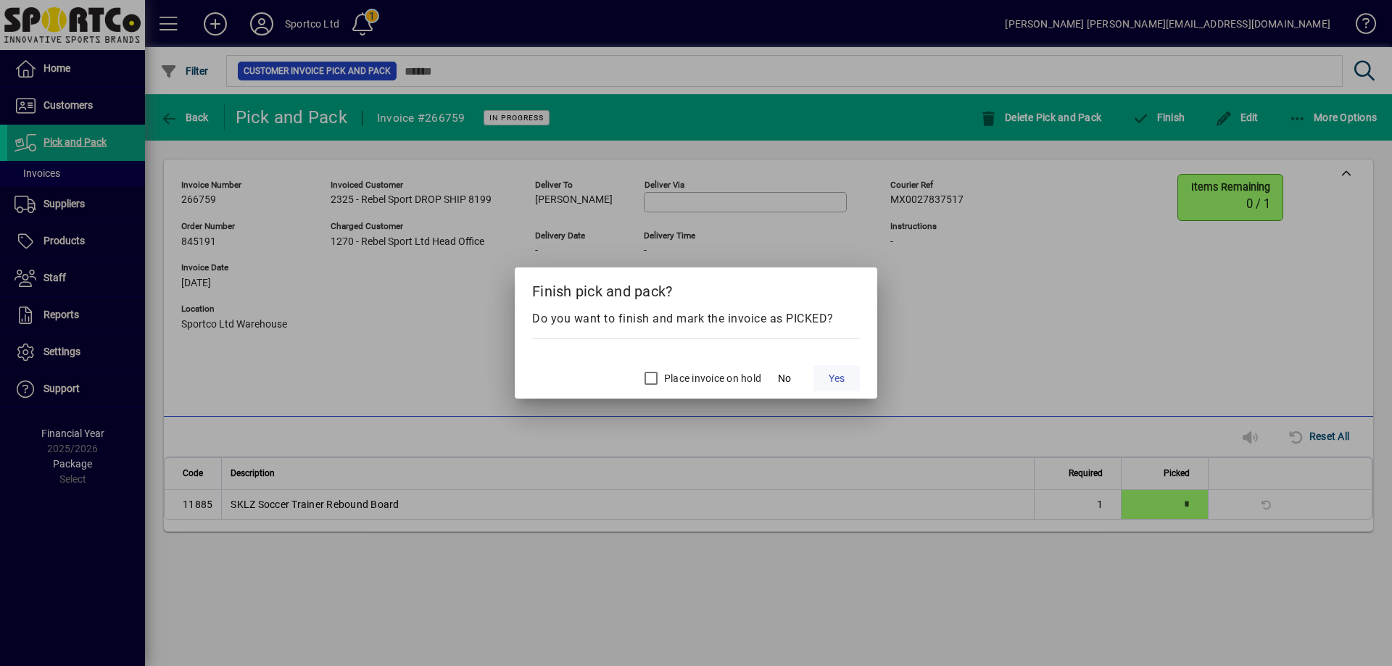 This screenshot has height=666, width=1392. Describe the element at coordinates (785, 379) in the screenshot. I see `button: No` at that location.